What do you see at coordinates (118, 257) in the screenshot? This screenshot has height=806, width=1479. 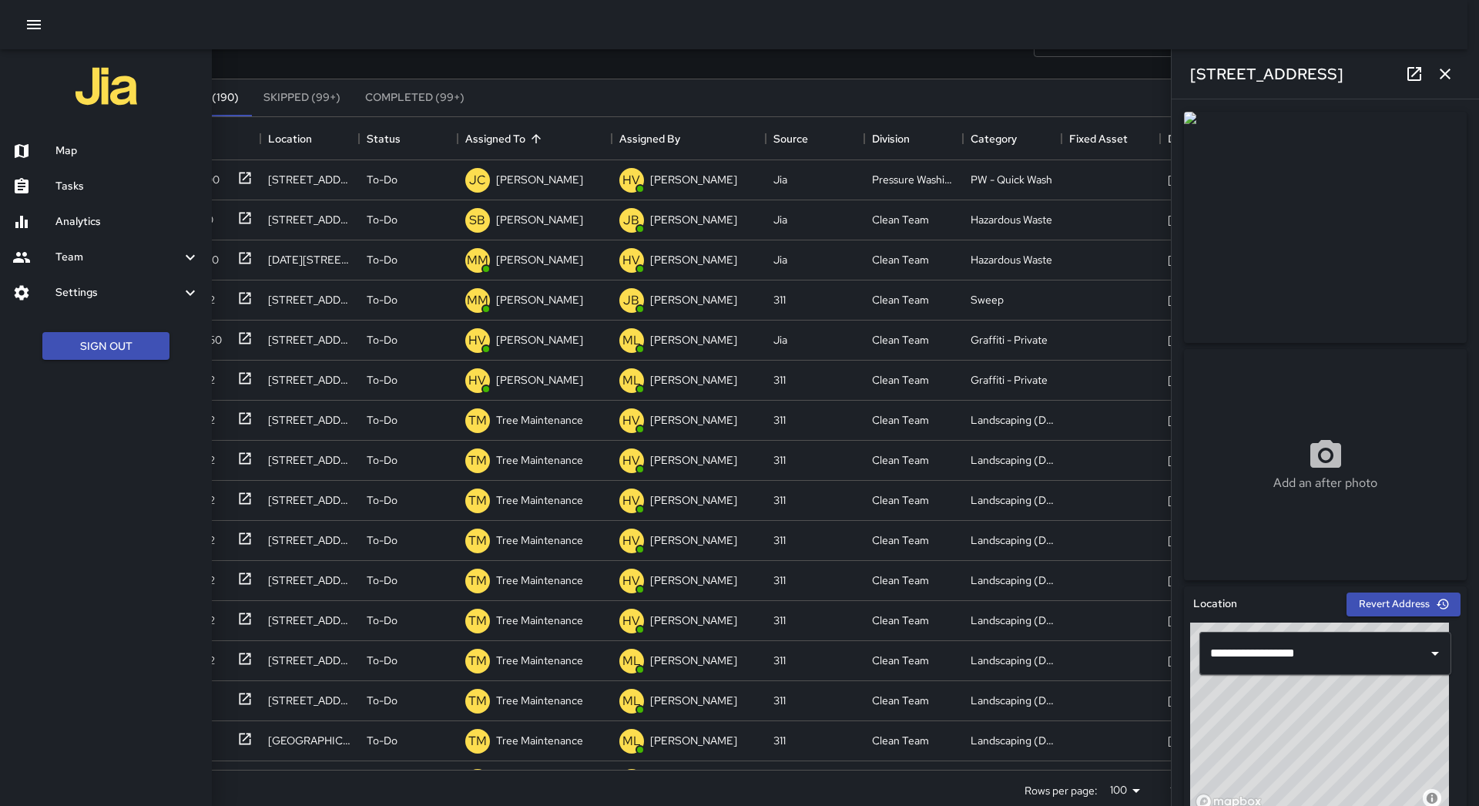 I see `h6: Team` at bounding box center [118, 257].